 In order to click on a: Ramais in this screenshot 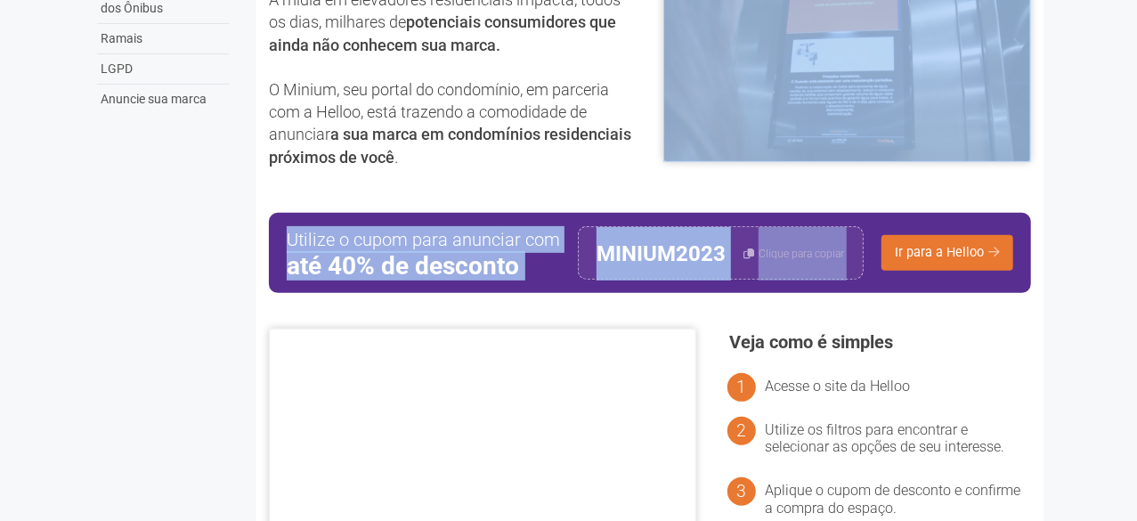, I will do `click(163, 39)`.